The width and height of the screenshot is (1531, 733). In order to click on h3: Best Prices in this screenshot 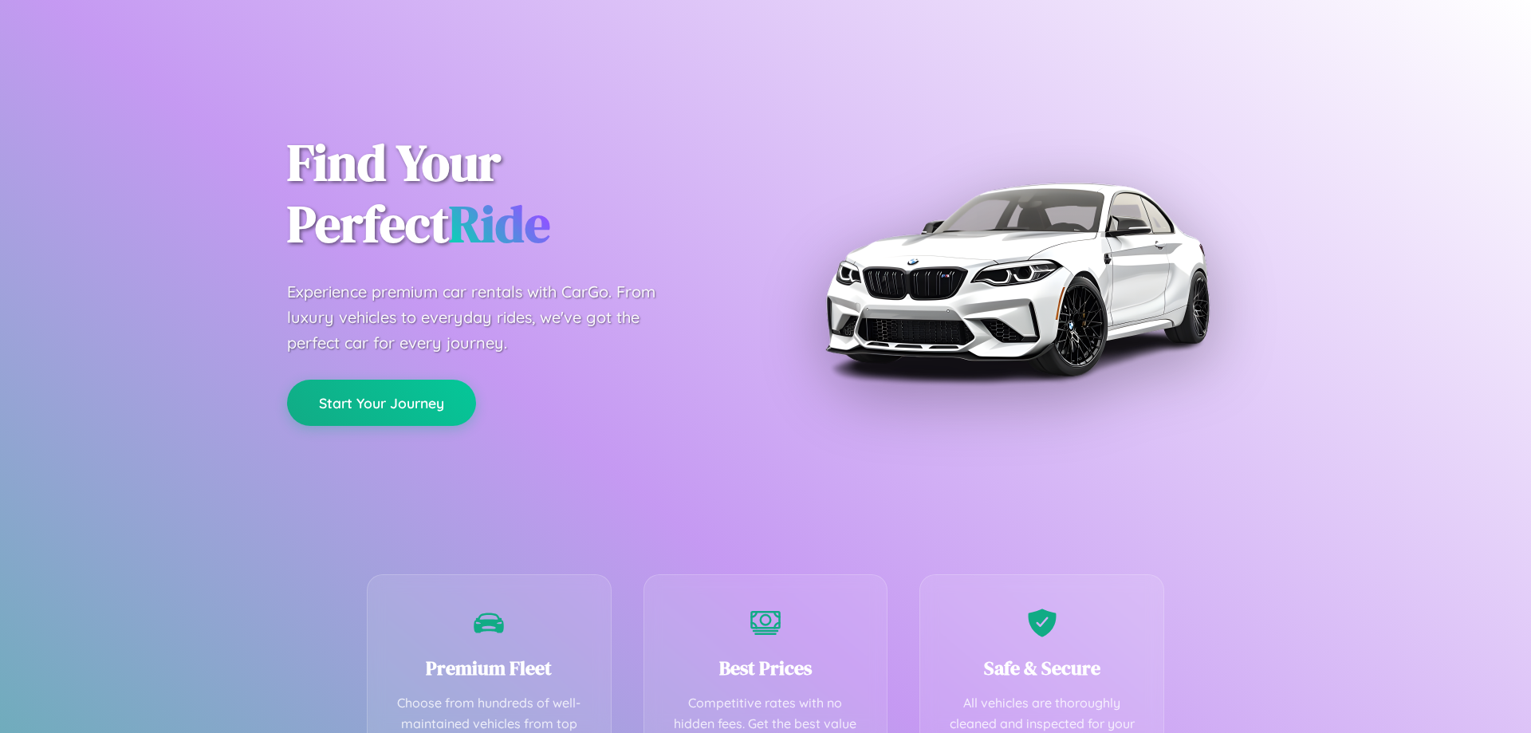, I will do `click(765, 667)`.